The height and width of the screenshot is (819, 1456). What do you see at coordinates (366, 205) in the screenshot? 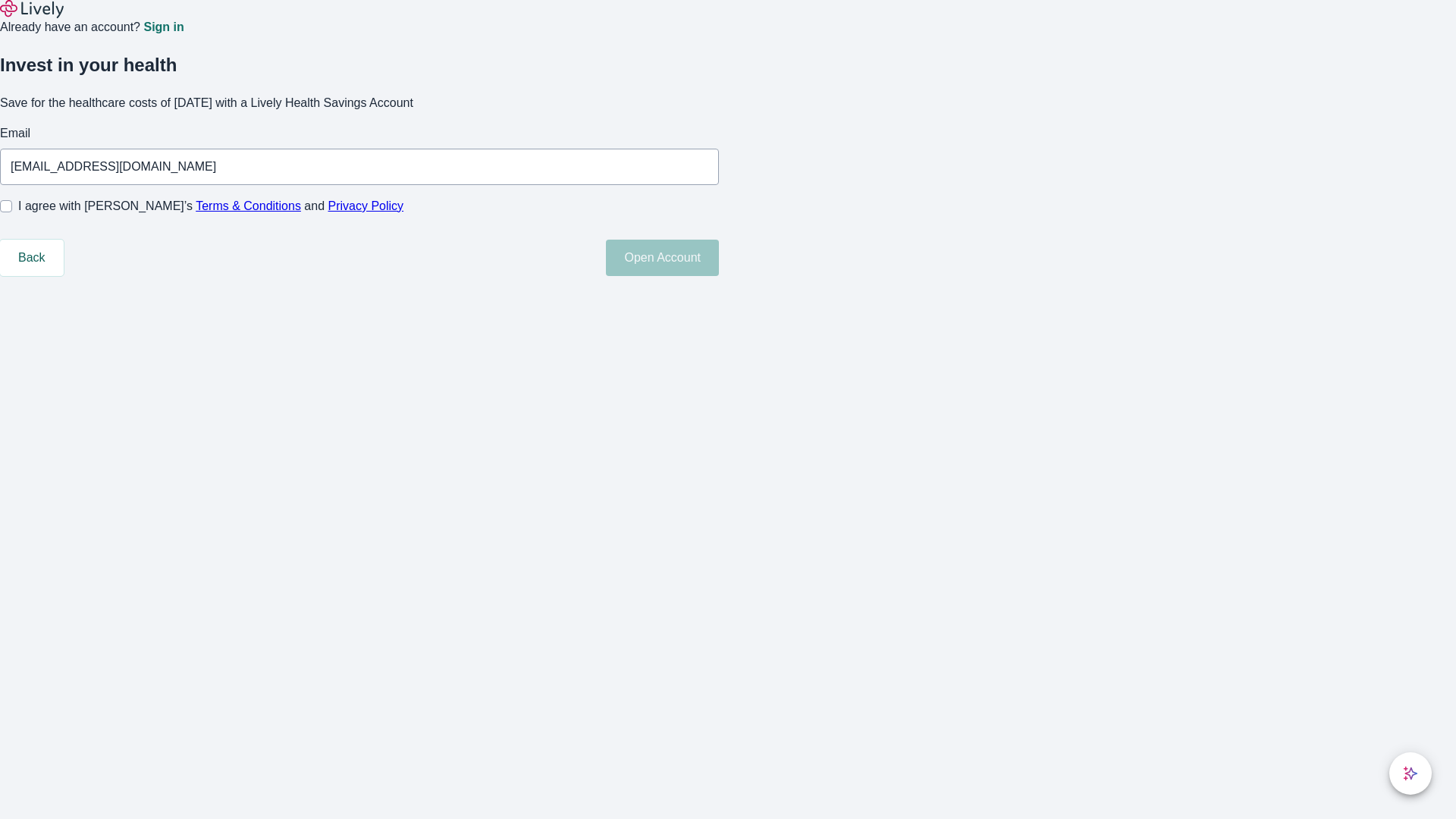
I see `a: Privacy Policy` at bounding box center [366, 205].